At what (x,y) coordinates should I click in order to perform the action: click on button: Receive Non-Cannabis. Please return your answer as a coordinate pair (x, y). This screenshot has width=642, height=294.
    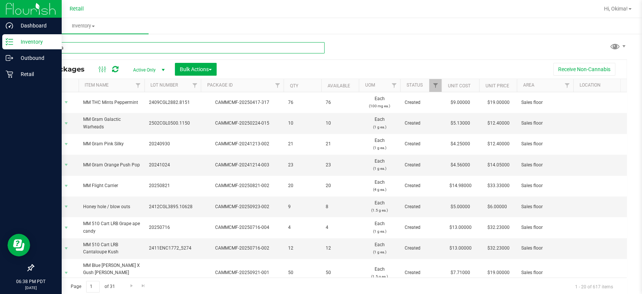
    Looking at the image, I should click on (584, 69).